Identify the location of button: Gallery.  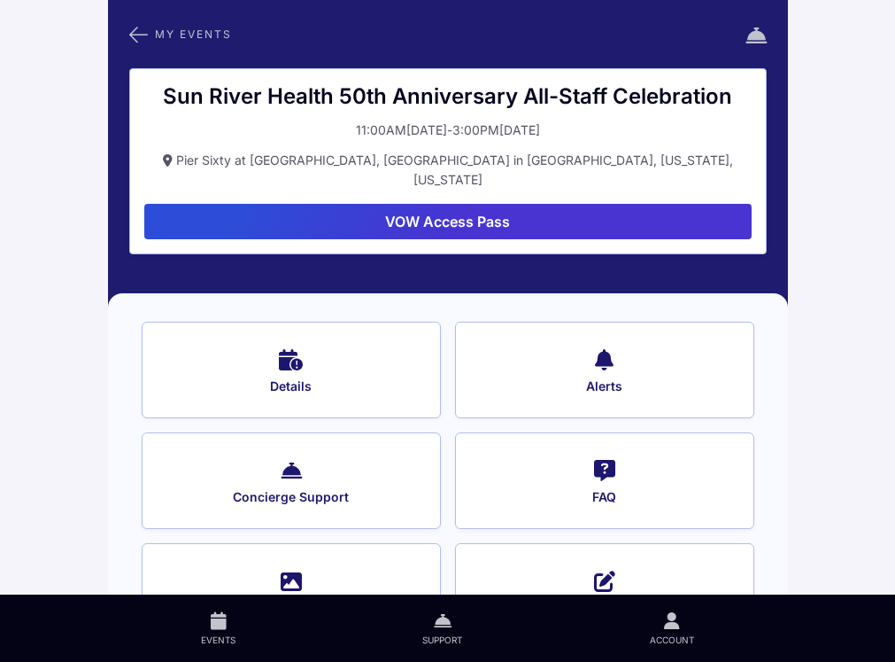
(291, 591).